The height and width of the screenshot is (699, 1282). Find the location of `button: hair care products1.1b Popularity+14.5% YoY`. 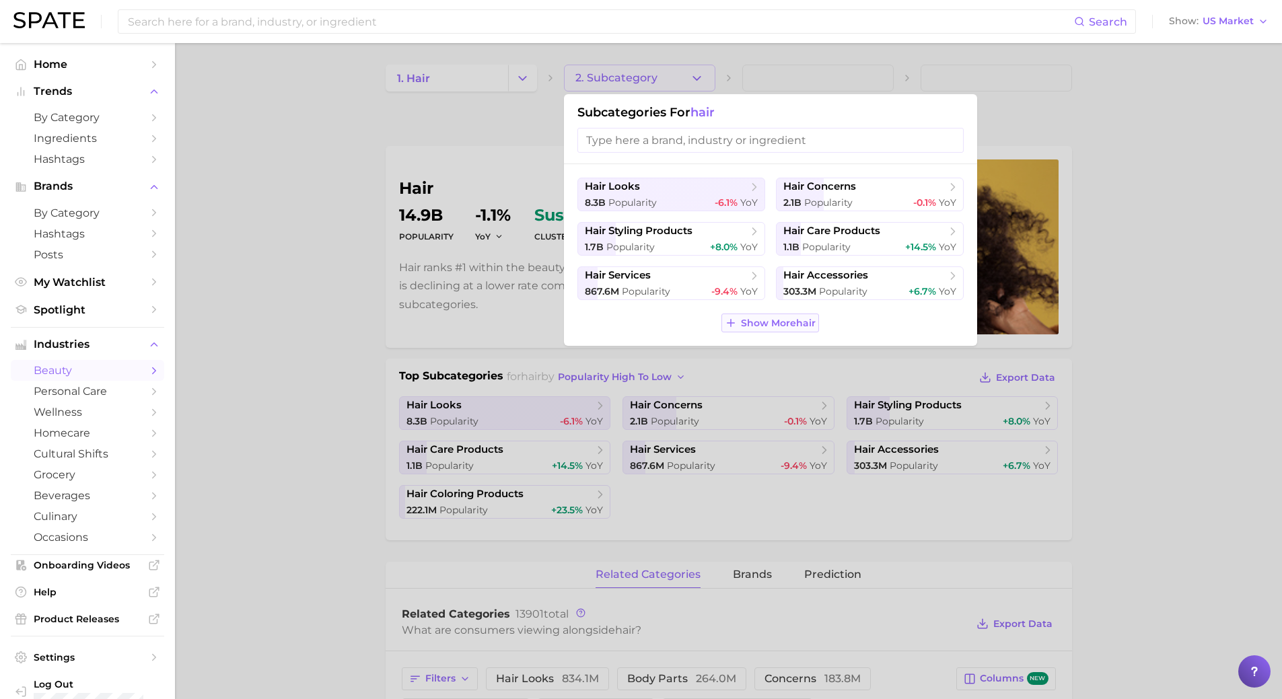

button: hair care products1.1b Popularity+14.5% YoY is located at coordinates (869, 239).